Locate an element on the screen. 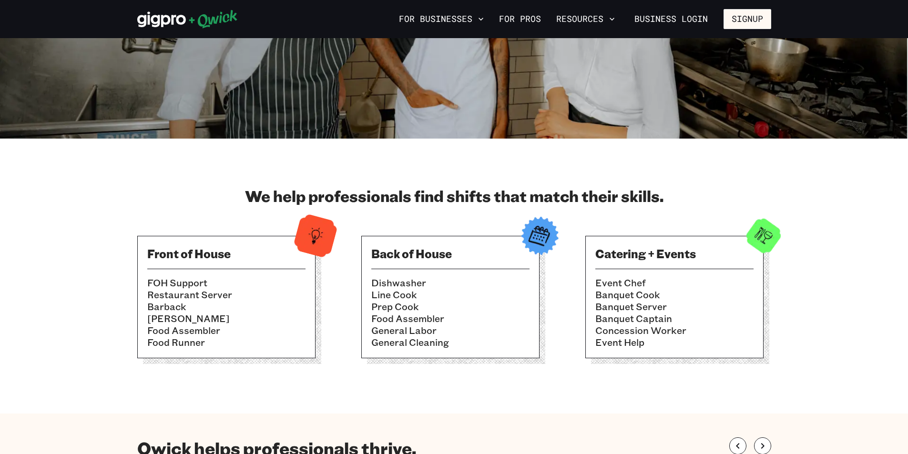  li: FOH Support is located at coordinates (226, 283).